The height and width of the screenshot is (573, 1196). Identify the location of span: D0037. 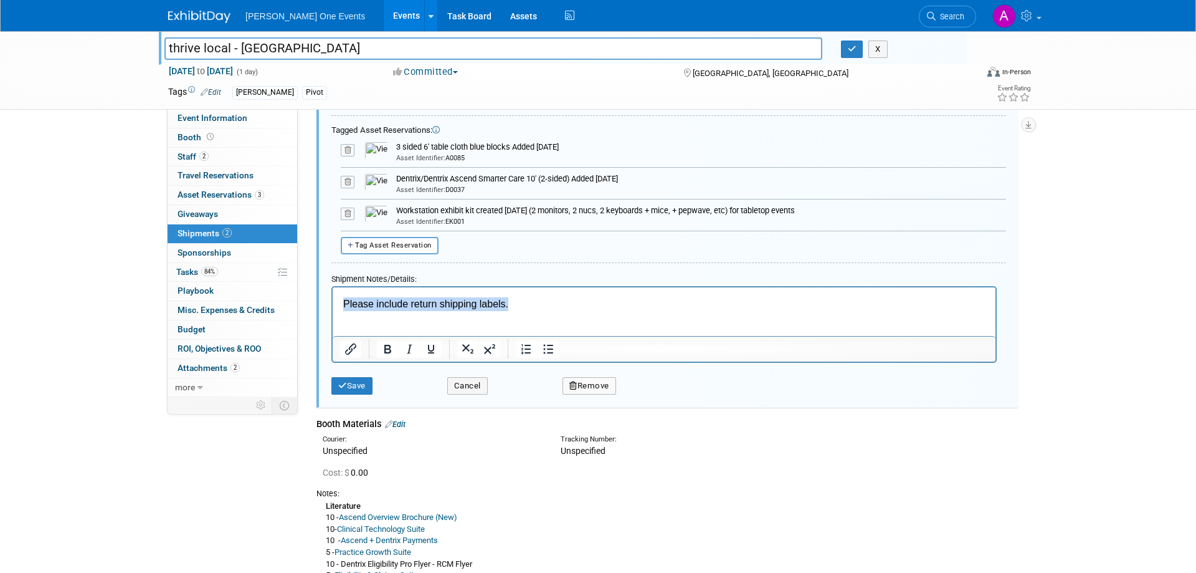
(430, 189).